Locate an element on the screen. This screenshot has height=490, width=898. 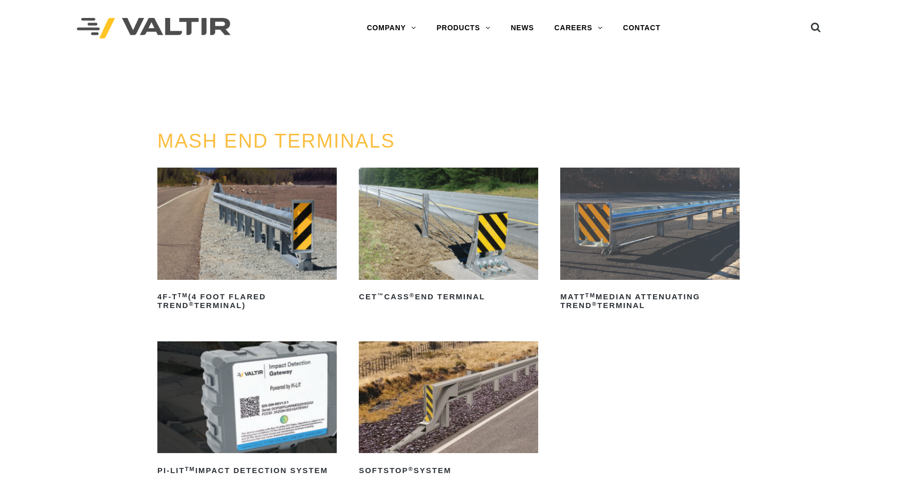
a: MATTTMMedian Attenuating TREND®Terminal is located at coordinates (650, 240).